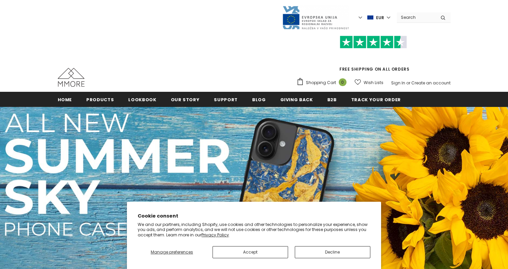 The width and height of the screenshot is (508, 269). What do you see at coordinates (172, 252) in the screenshot?
I see `button: Manage preferences` at bounding box center [172, 252].